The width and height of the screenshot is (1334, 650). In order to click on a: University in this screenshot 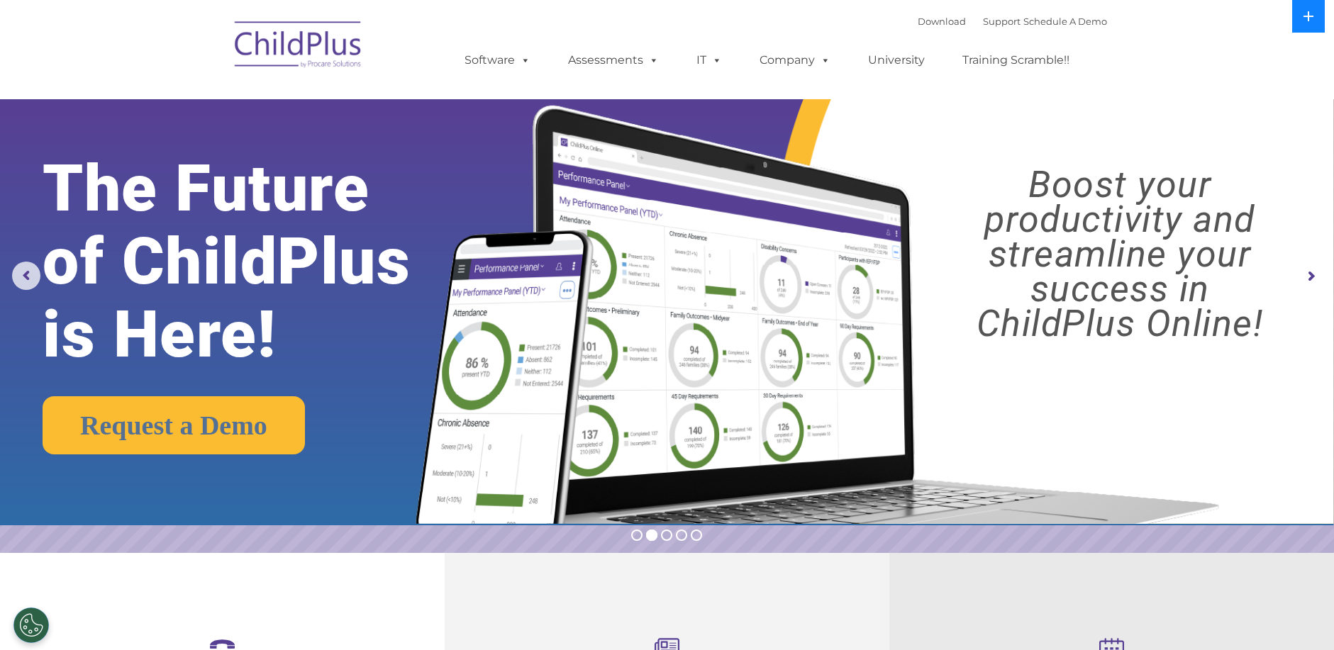, I will do `click(896, 60)`.